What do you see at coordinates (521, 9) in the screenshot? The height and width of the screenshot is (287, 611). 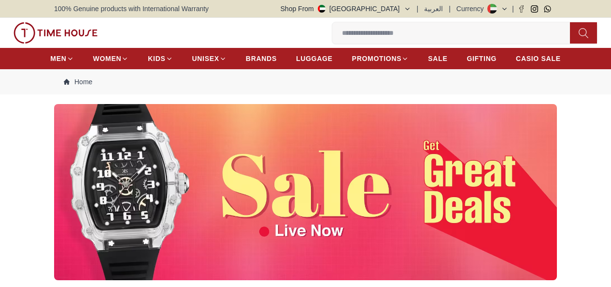 I see `a: Facebook` at bounding box center [521, 9].